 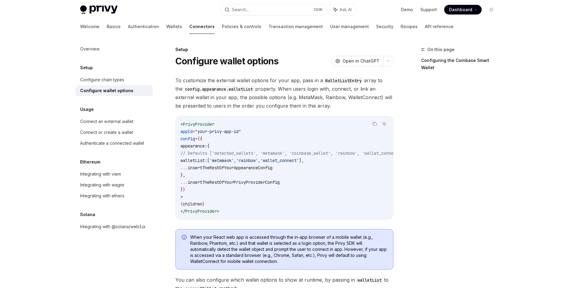 What do you see at coordinates (174, 27) in the screenshot?
I see `a: Wallets` at bounding box center [174, 27].